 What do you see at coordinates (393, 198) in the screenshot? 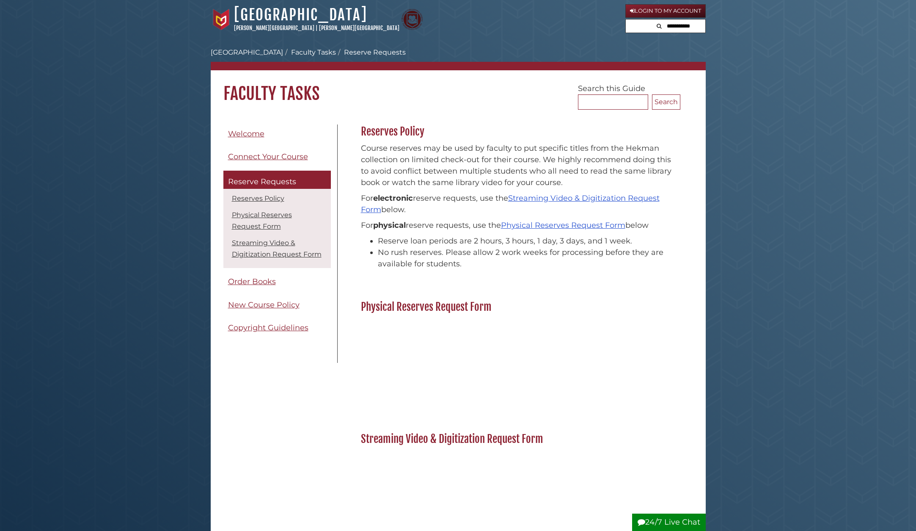
I see `strong: electronic` at bounding box center [393, 198].